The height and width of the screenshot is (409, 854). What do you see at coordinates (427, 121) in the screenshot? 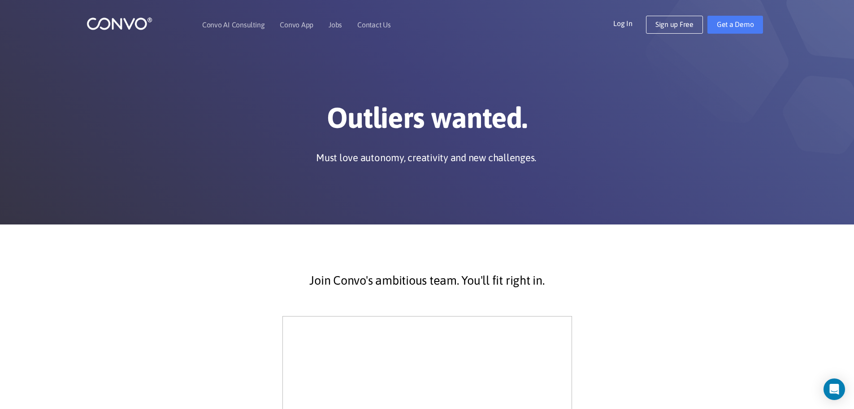
I see `h1: Outliers wanted.` at bounding box center [427, 121].